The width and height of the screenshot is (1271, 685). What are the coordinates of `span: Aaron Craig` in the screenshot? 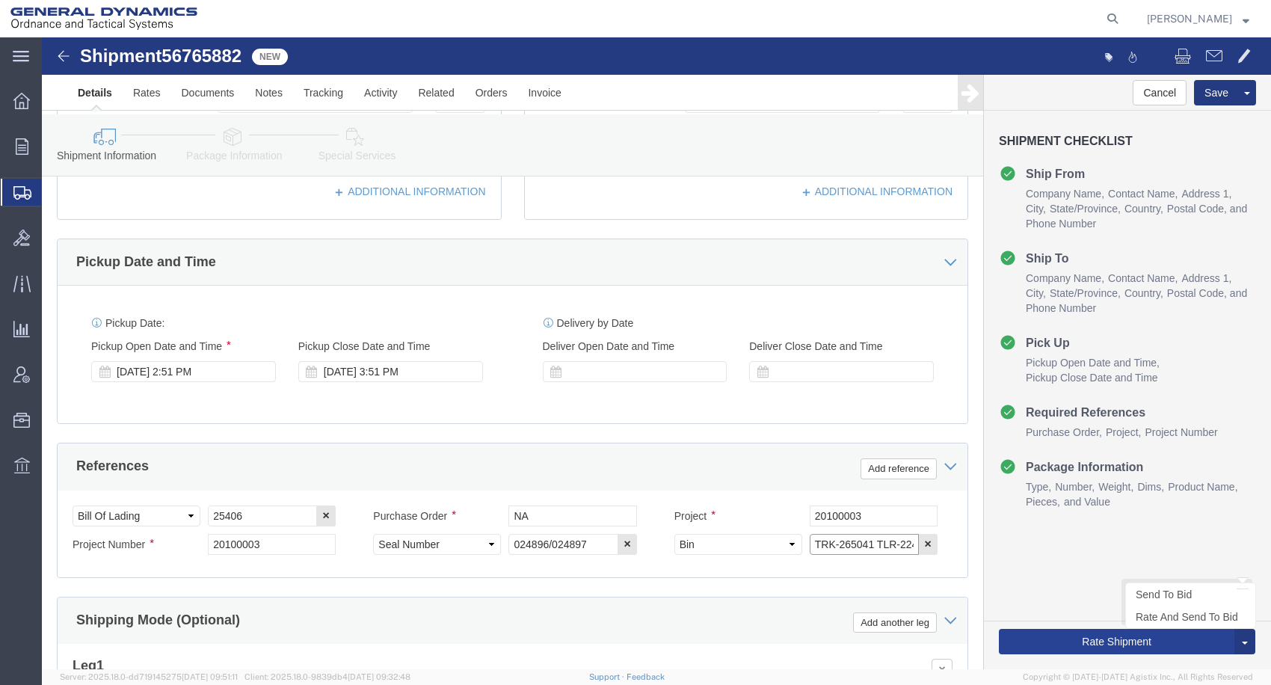 It's located at (1190, 19).